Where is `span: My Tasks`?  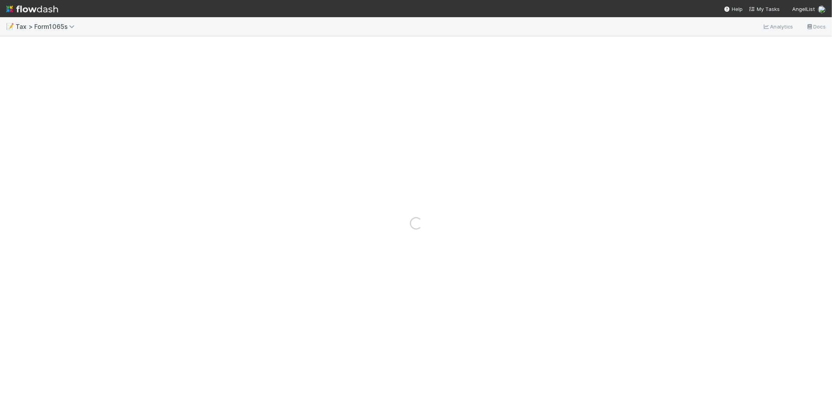
span: My Tasks is located at coordinates (764, 9).